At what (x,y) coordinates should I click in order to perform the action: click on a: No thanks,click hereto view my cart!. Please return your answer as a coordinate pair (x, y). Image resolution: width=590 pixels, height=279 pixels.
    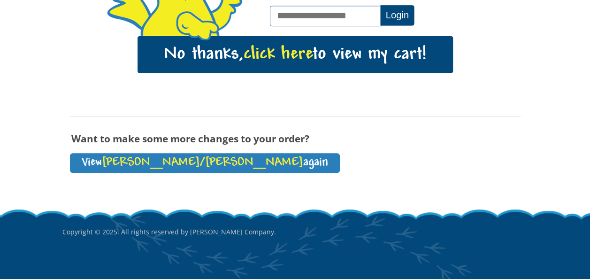
    Looking at the image, I should click on (295, 54).